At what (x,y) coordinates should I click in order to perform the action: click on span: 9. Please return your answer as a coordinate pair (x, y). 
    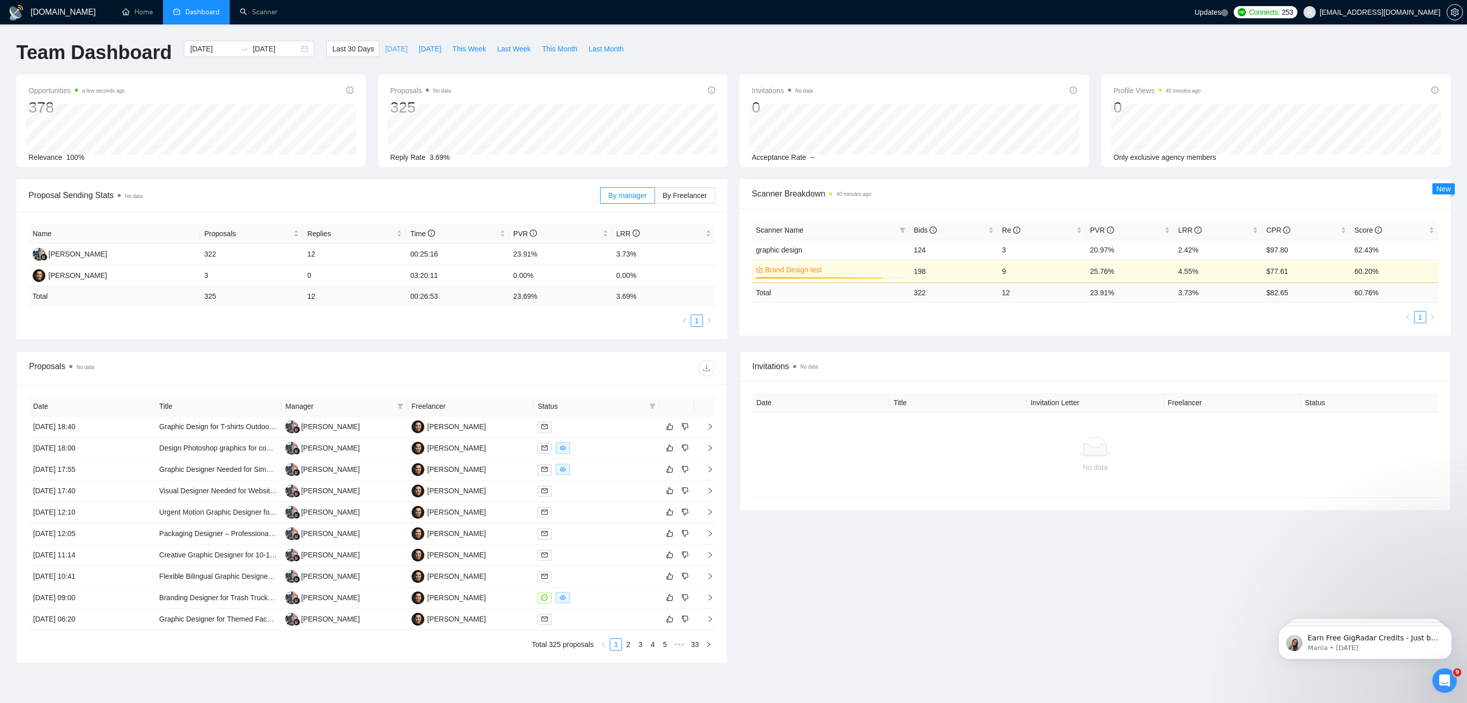
    Looking at the image, I should click on (1457, 673).